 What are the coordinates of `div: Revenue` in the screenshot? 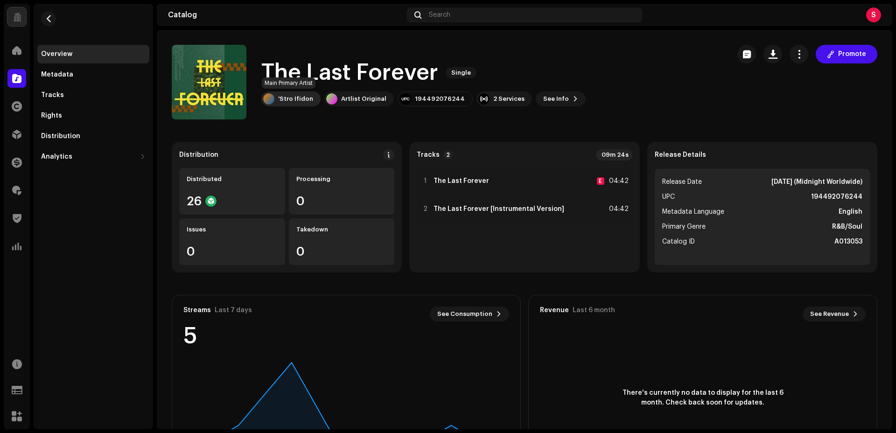 It's located at (554, 310).